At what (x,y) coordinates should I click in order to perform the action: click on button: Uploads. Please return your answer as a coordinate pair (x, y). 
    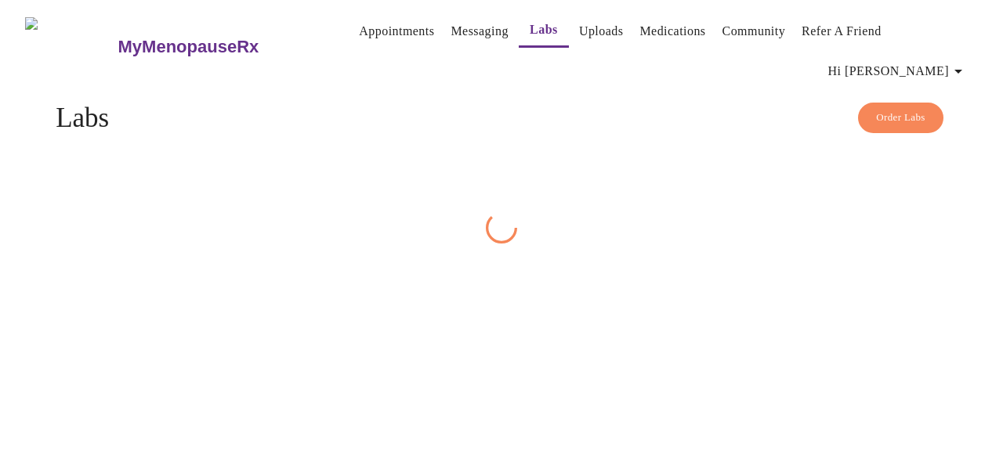
    Looking at the image, I should click on (601, 31).